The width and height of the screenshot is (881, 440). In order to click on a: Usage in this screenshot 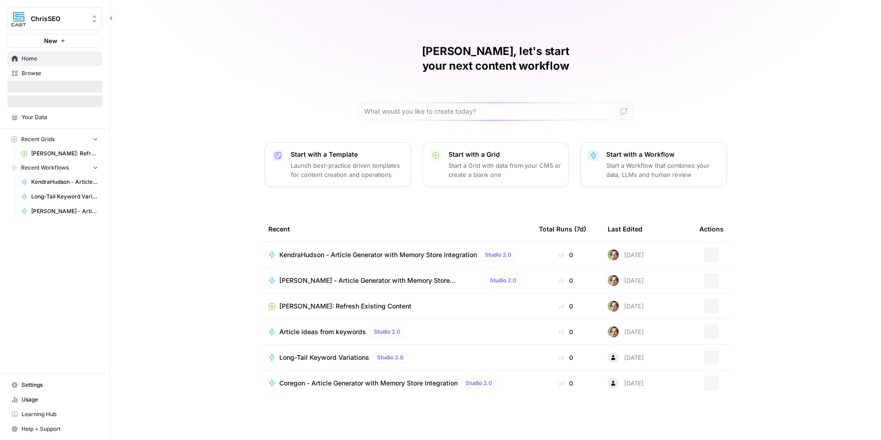, I will do `click(55, 400)`.